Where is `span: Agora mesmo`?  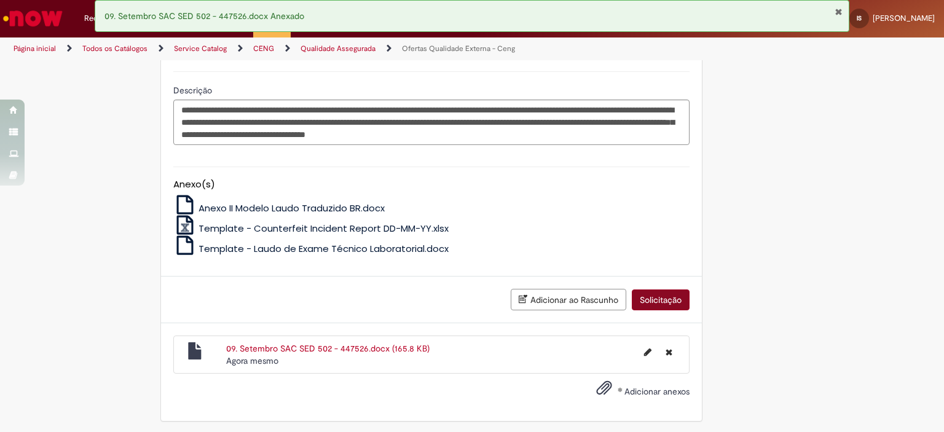
span: Agora mesmo is located at coordinates (252, 361).